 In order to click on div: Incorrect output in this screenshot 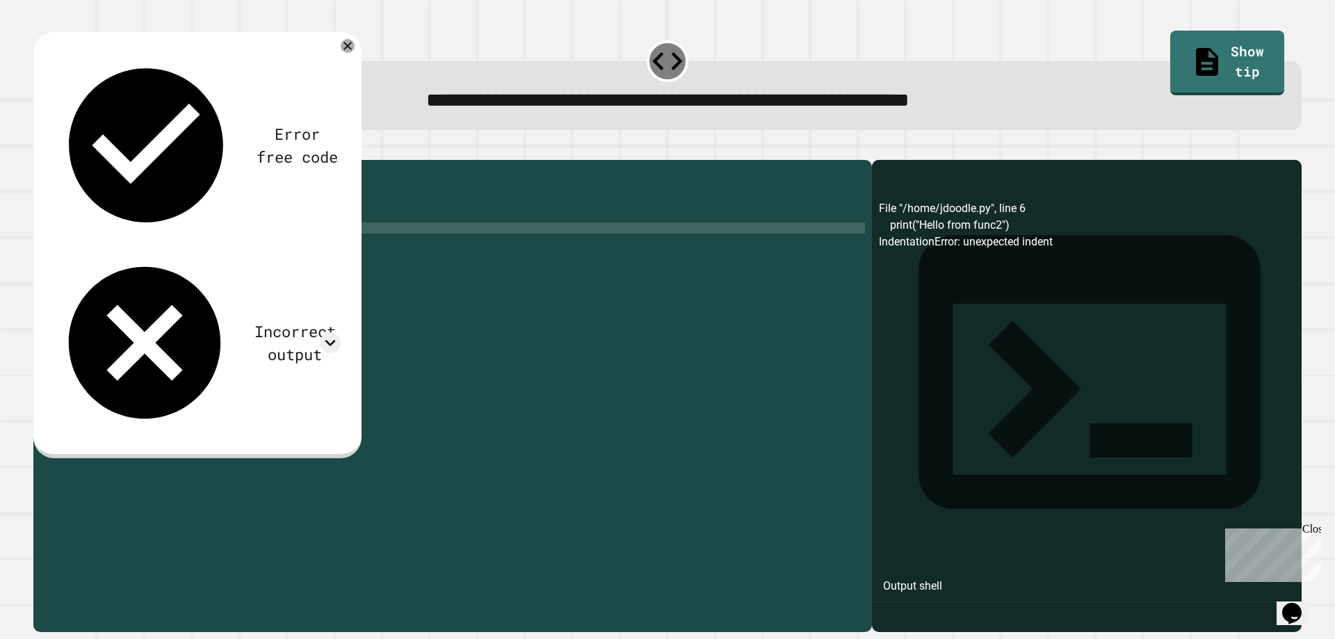, I will do `click(296, 343)`.